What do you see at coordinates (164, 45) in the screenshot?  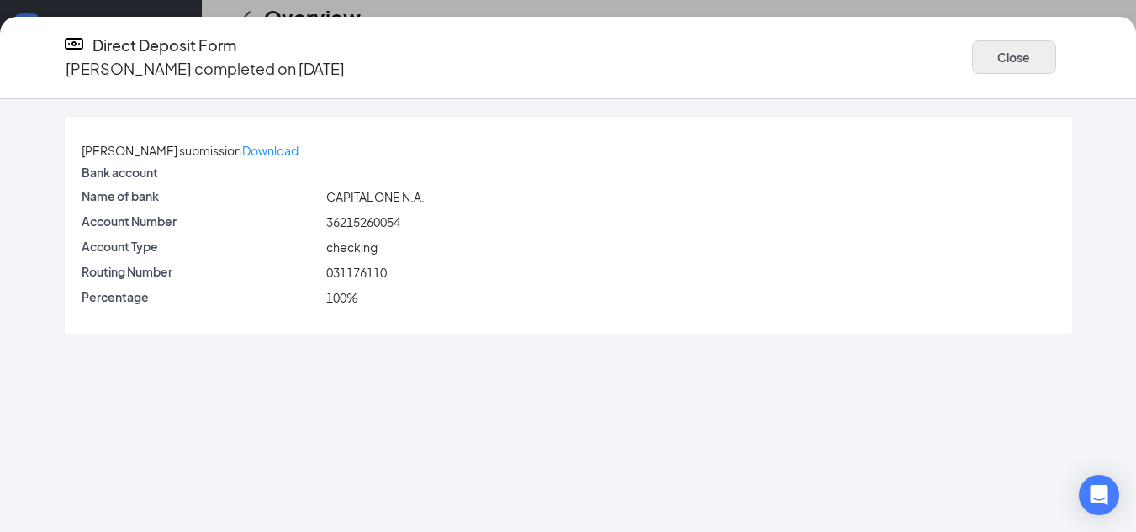 I see `h4: Direct Deposit Form` at bounding box center [164, 45].